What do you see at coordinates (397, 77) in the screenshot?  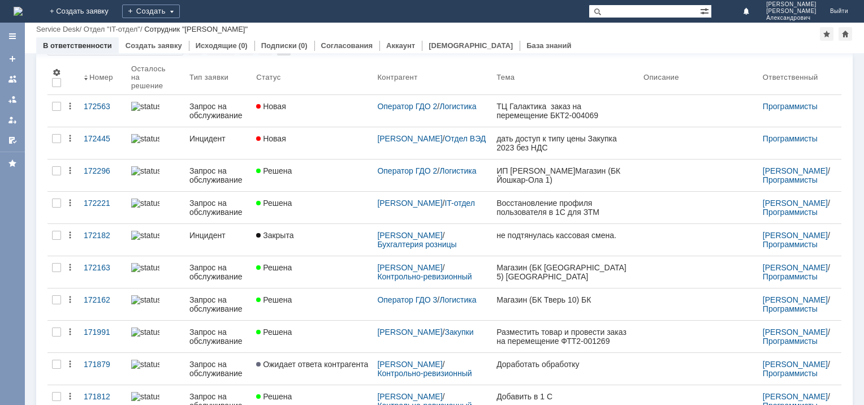 I see `div: Контрагент` at bounding box center [397, 77].